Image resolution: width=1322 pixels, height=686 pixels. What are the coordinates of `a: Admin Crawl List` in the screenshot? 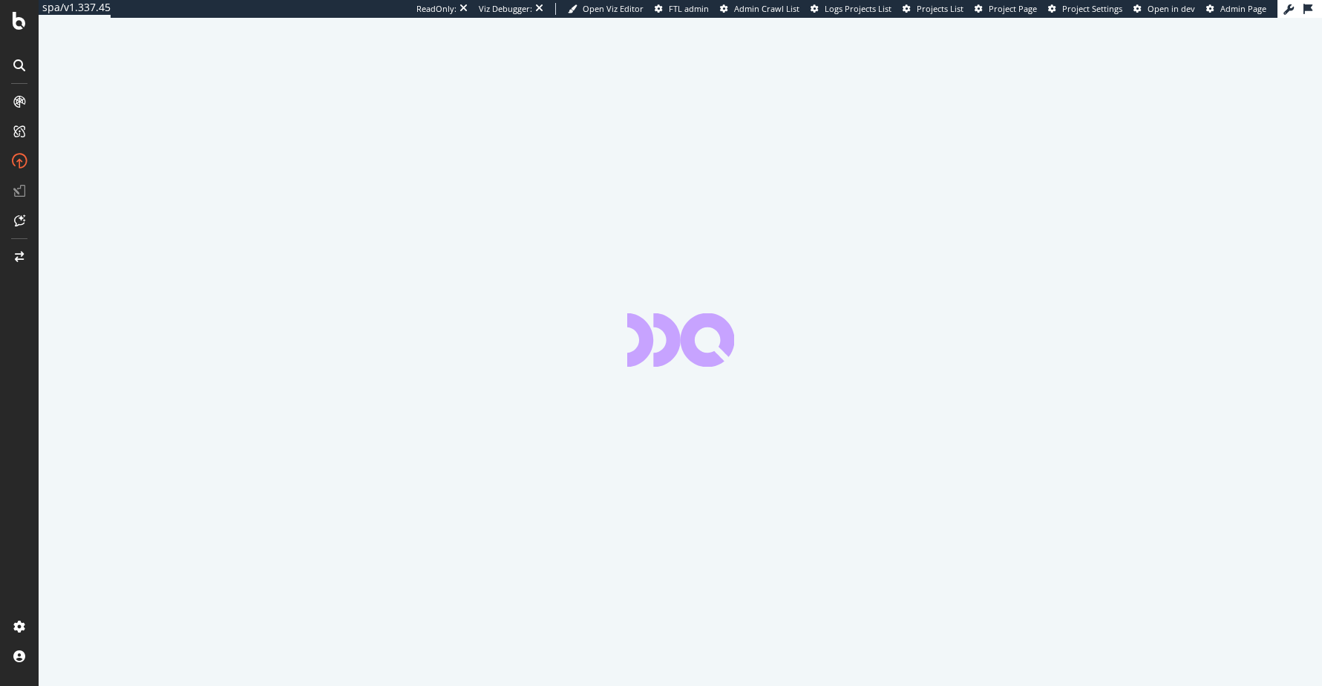 It's located at (759, 9).